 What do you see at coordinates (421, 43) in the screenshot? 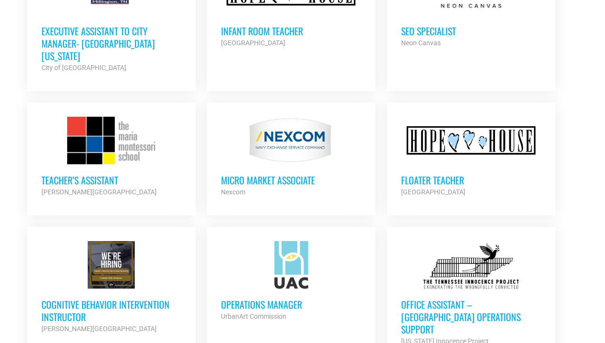
I see `strong: Neon Canvas` at bounding box center [421, 43].